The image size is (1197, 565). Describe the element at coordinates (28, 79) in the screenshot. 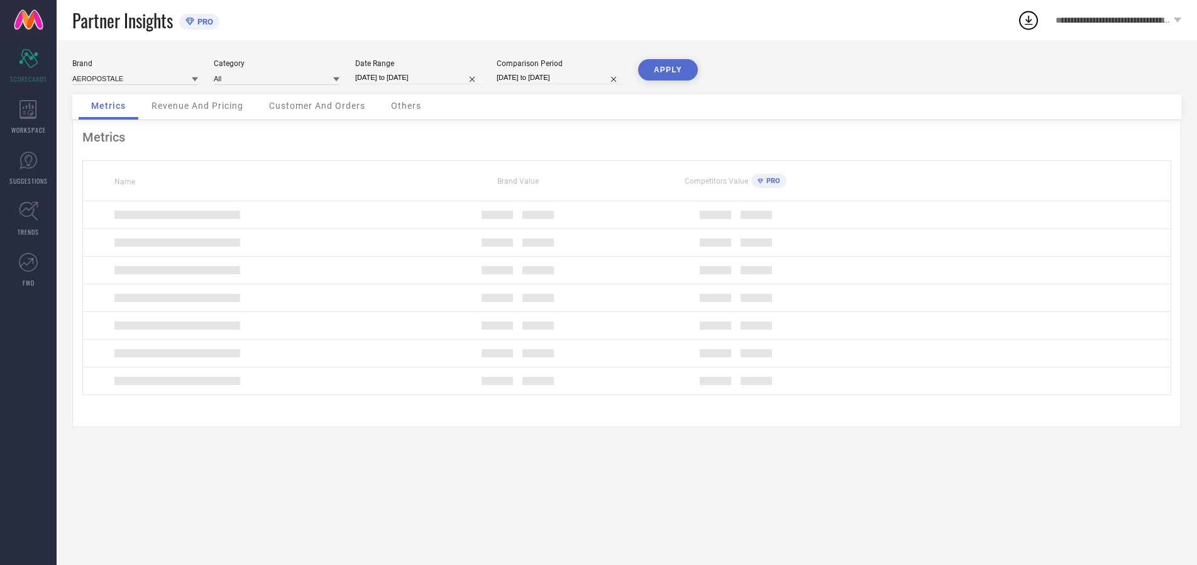

I see `span: SCORECARDS` at that location.